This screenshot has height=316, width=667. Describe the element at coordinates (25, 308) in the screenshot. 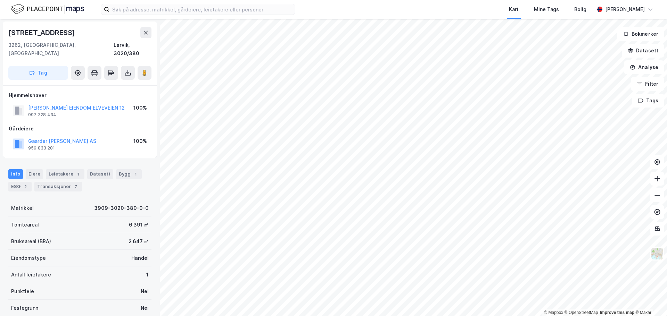

I see `div: Festegrunn` at that location.